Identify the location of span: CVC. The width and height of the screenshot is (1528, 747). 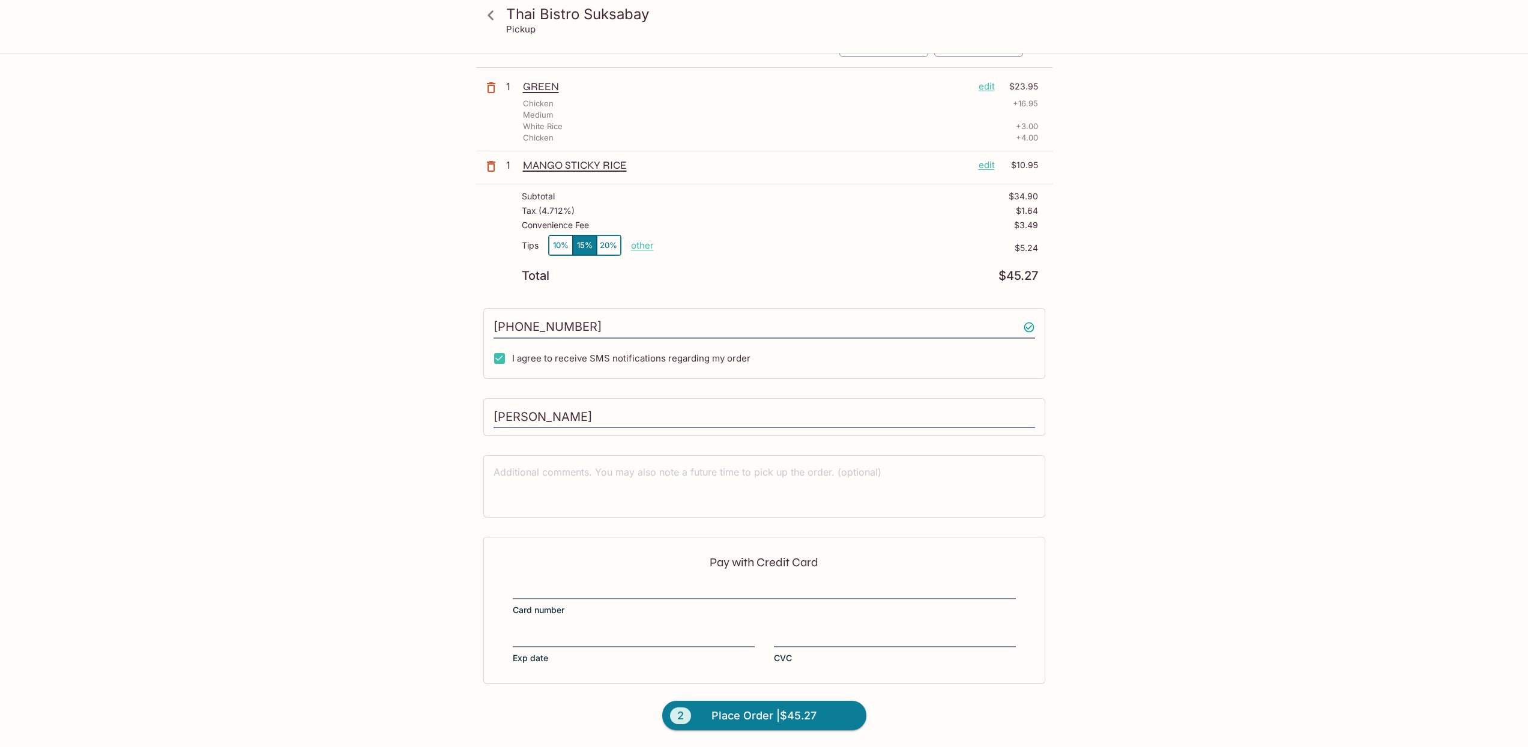
(783, 658).